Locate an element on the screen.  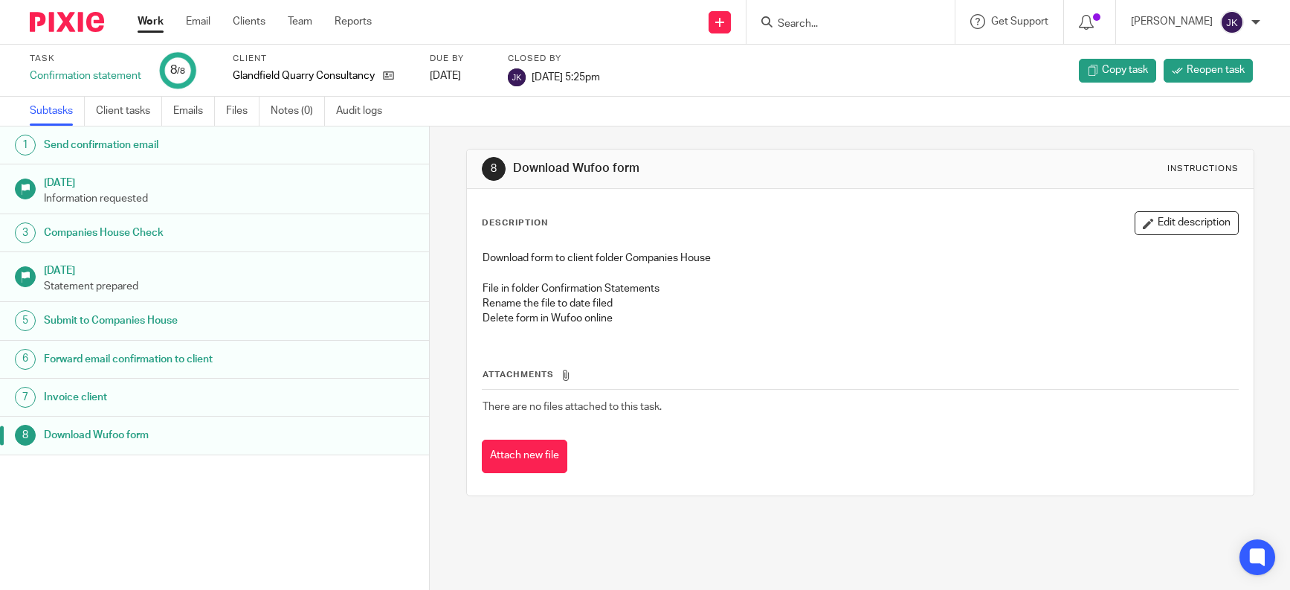
h1: Companies House Check is located at coordinates (167, 233).